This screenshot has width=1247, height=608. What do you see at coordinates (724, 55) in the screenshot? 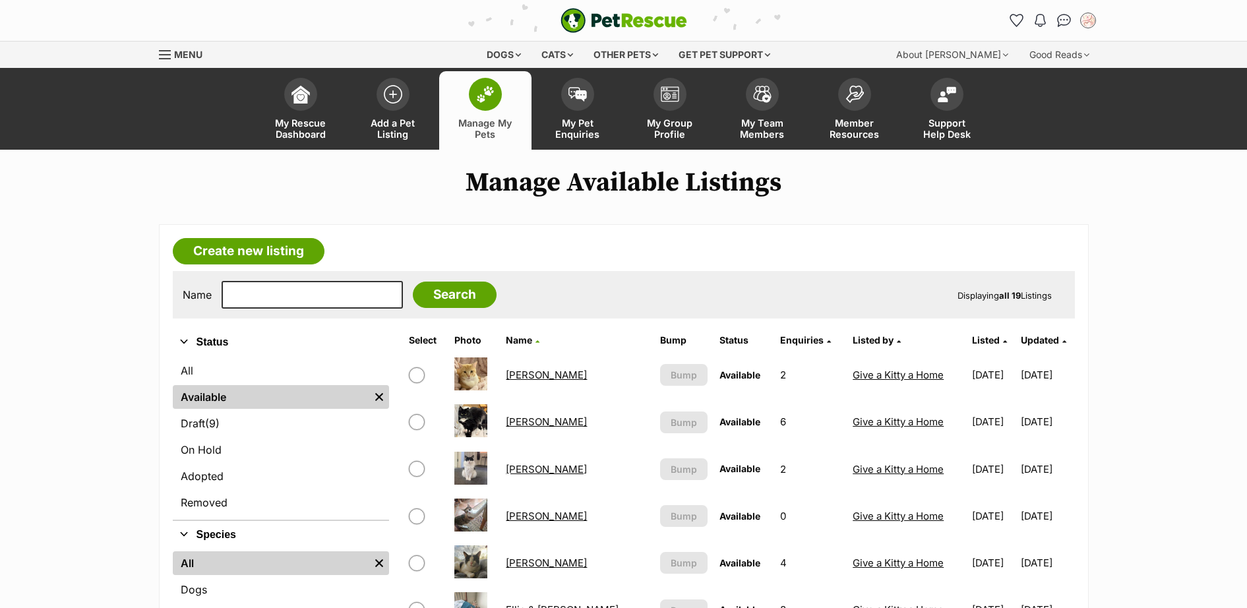
I see `div: Get pet support` at bounding box center [724, 55].